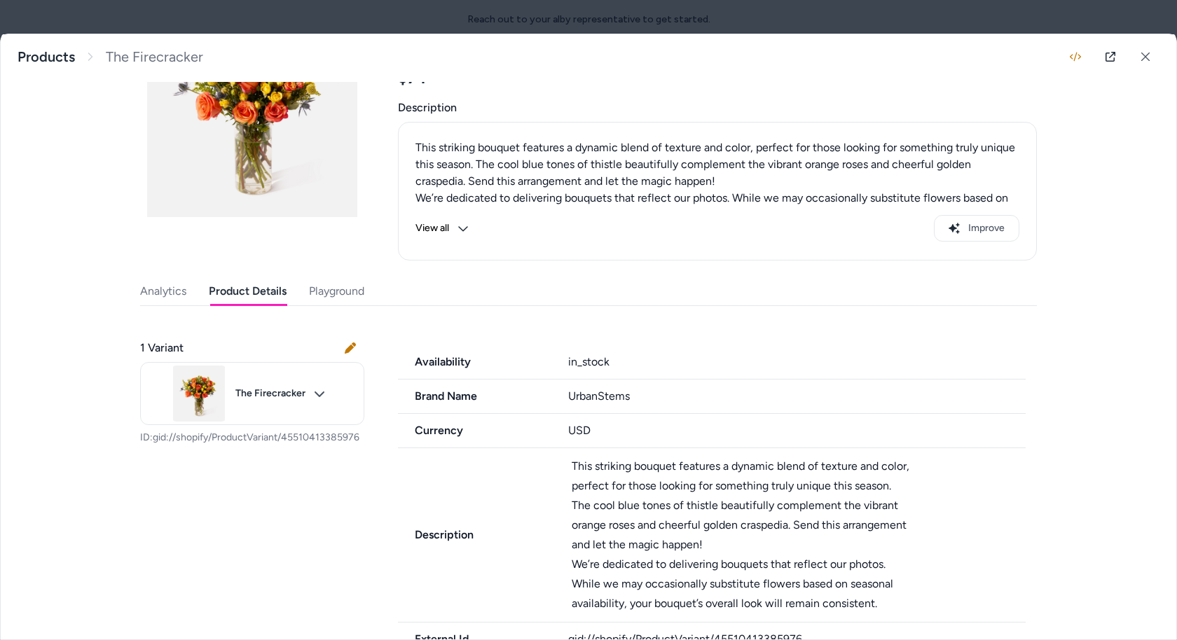  Describe the element at coordinates (797, 431) in the screenshot. I see `div: USD` at that location.